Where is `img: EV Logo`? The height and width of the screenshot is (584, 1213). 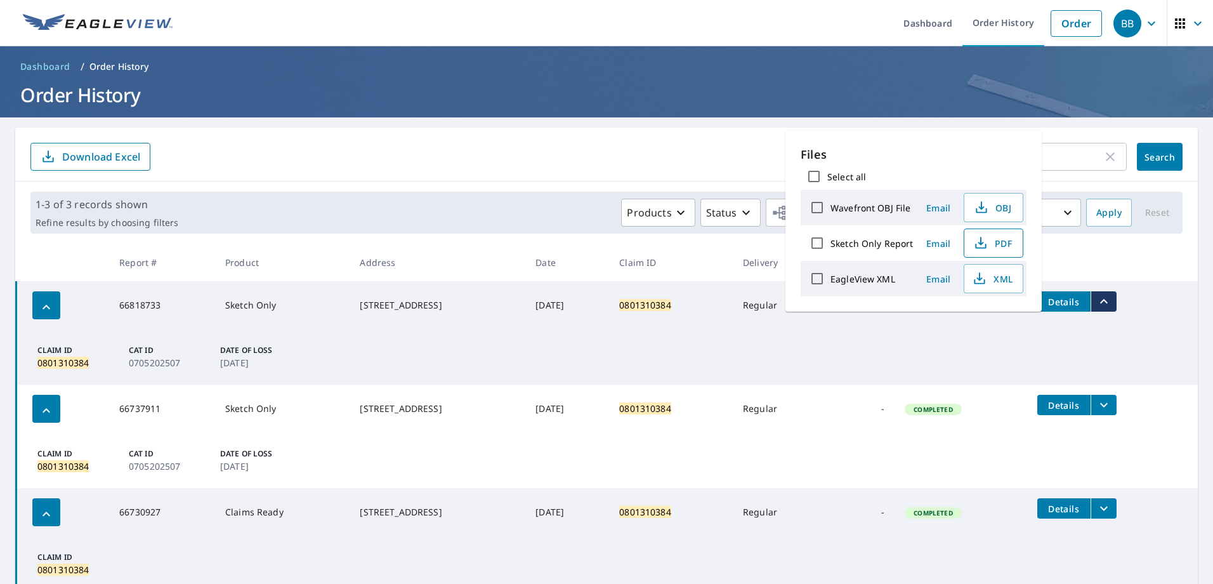 img: EV Logo is located at coordinates (98, 23).